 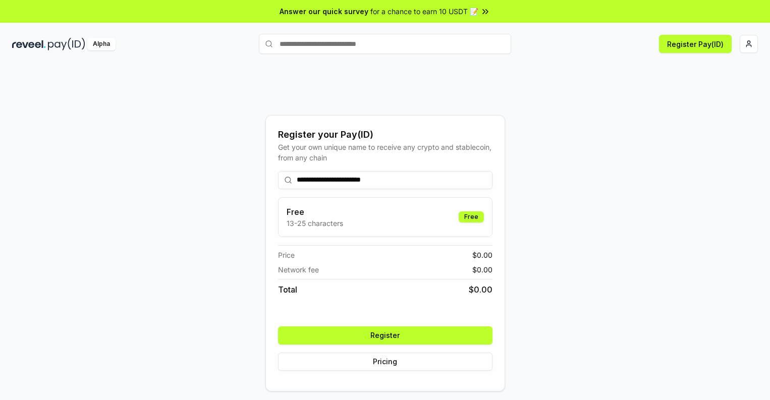 I want to click on span: Price, so click(x=286, y=255).